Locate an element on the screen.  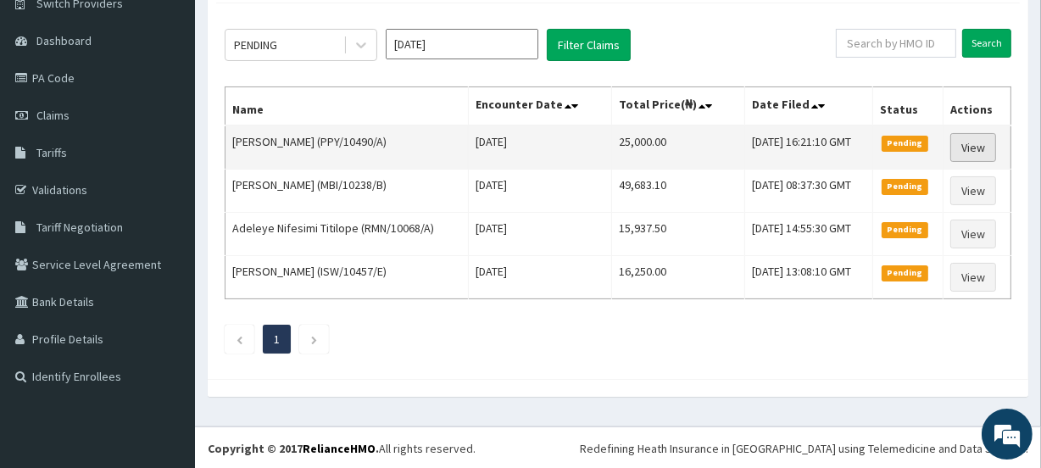
span: Dashboard is located at coordinates (64, 41).